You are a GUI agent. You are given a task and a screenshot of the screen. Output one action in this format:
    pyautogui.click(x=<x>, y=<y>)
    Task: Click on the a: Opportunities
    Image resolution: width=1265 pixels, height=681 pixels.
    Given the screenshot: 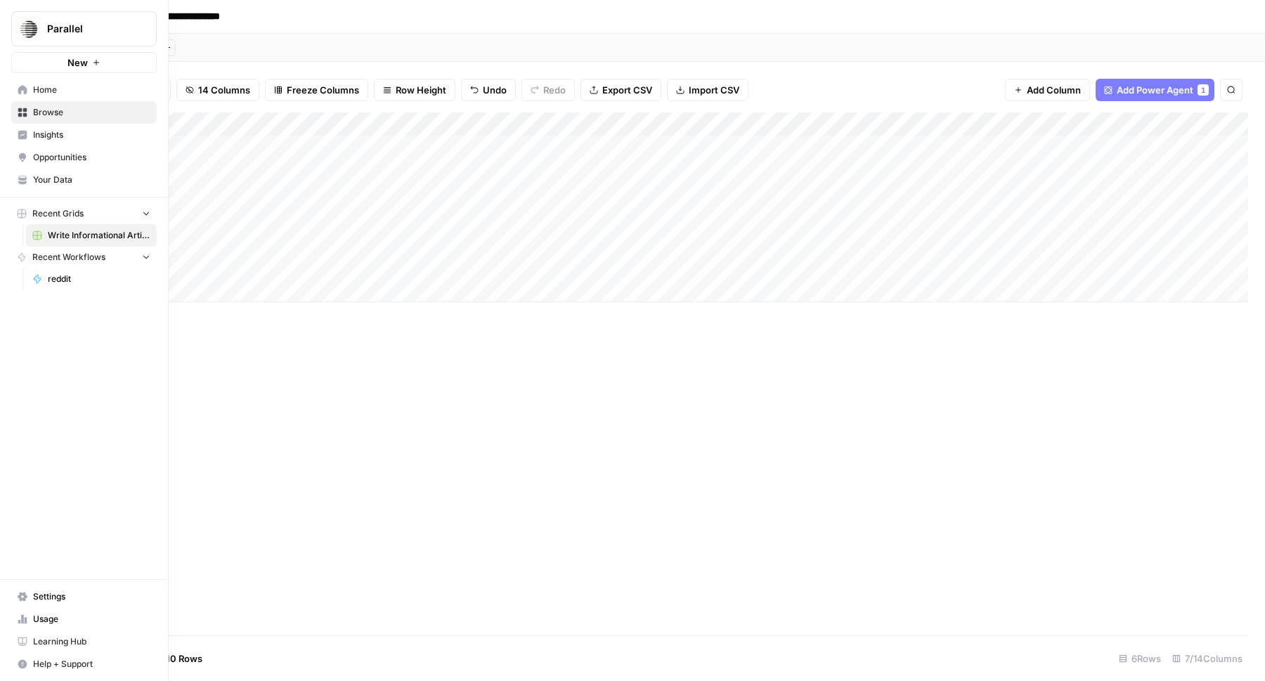 What is the action you would take?
    pyautogui.click(x=84, y=157)
    